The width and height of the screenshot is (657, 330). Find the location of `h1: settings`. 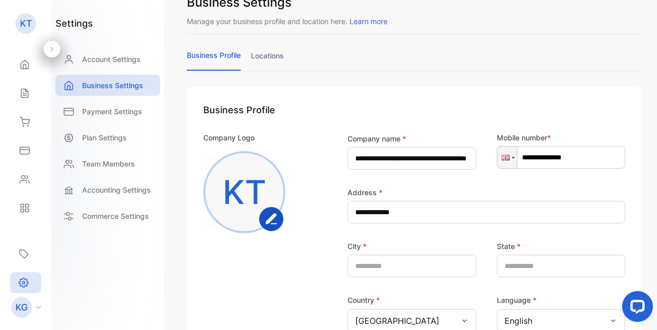

h1: settings is located at coordinates (74, 23).